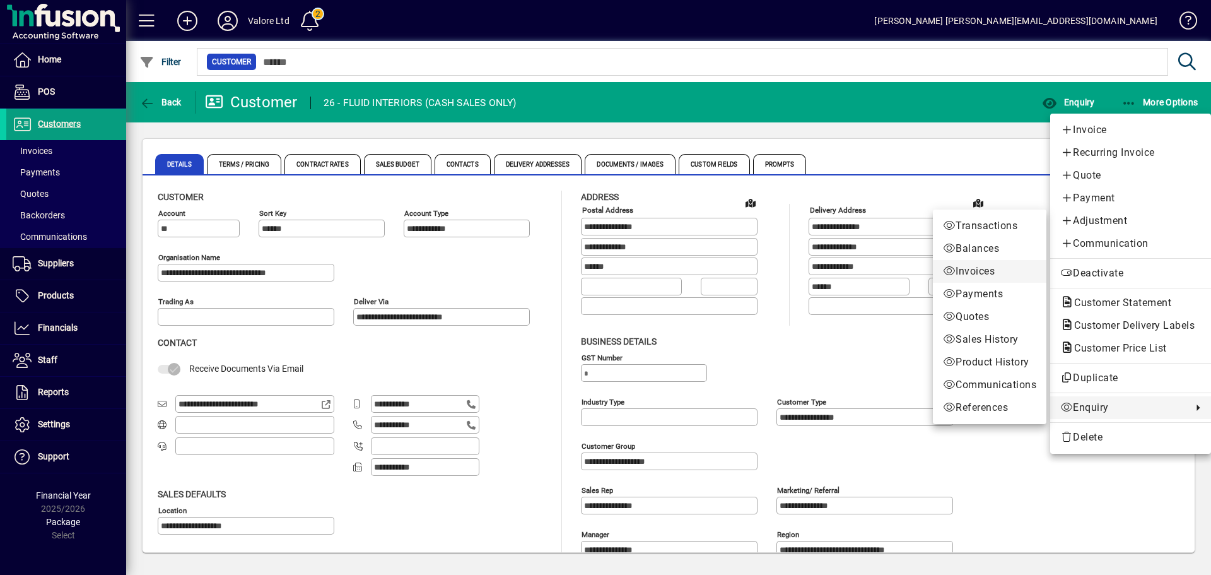 The image size is (1211, 575). Describe the element at coordinates (1119, 302) in the screenshot. I see `span: Customer Statement` at that location.